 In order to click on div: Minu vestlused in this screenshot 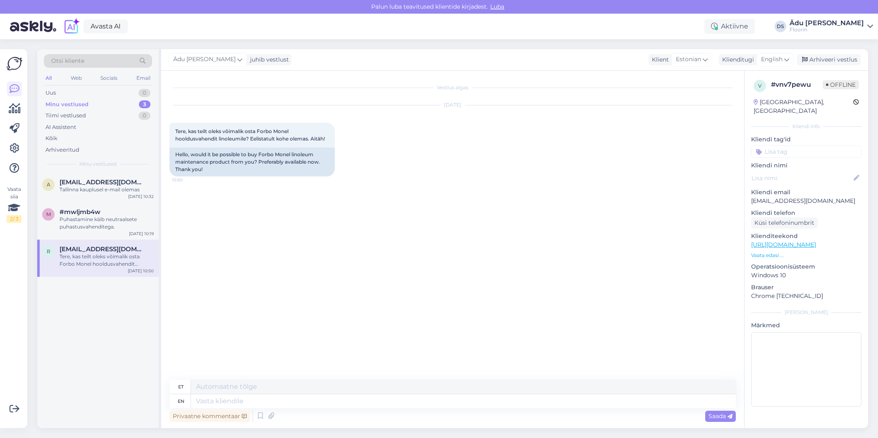, I will do `click(67, 105)`.